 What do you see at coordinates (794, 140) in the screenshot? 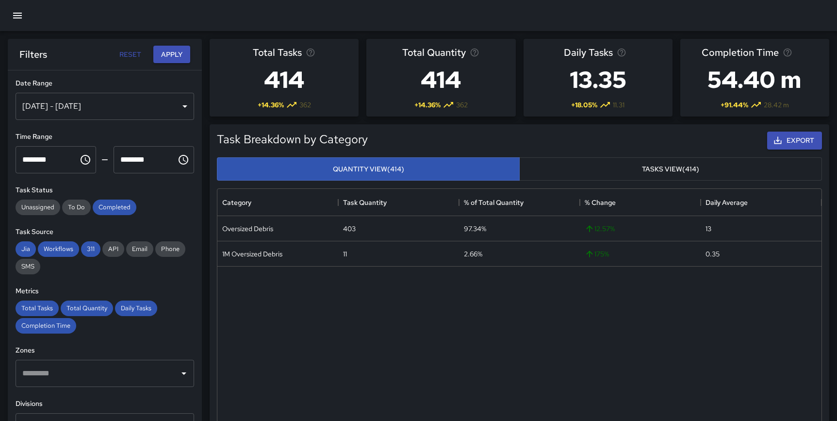
I see `button: Export` at bounding box center [794, 140].